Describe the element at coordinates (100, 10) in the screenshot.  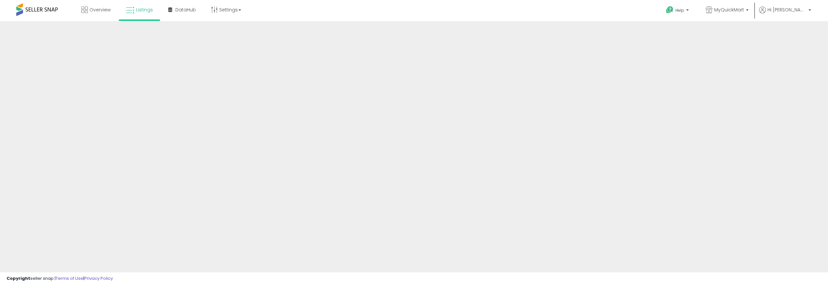
I see `span: Overview` at that location.